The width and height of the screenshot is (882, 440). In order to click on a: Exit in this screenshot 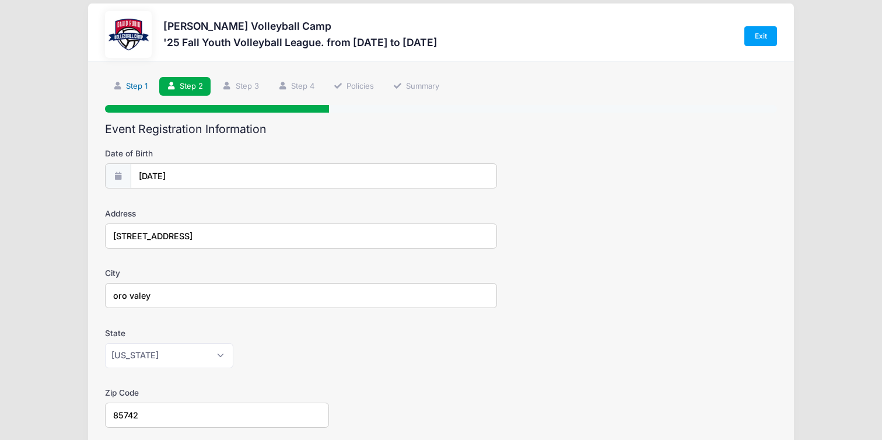, I will do `click(761, 36)`.